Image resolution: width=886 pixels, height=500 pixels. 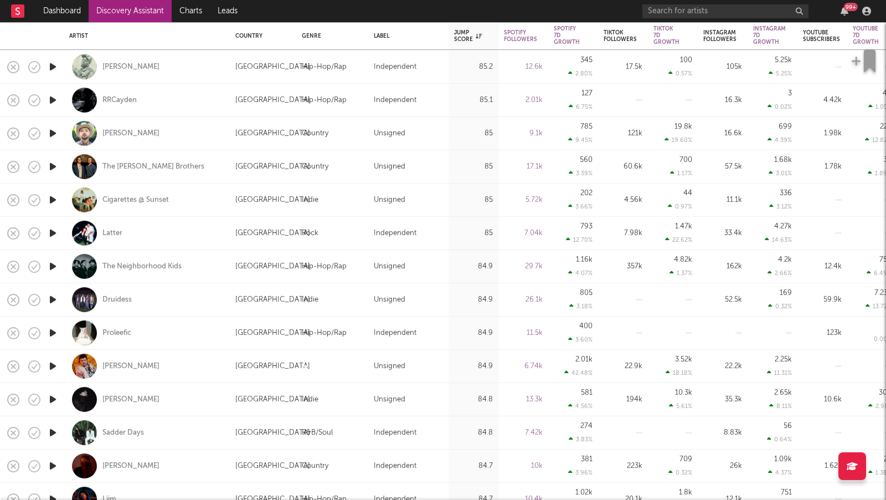 What do you see at coordinates (822, 100) in the screenshot?
I see `div: 4.42k` at bounding box center [822, 100].